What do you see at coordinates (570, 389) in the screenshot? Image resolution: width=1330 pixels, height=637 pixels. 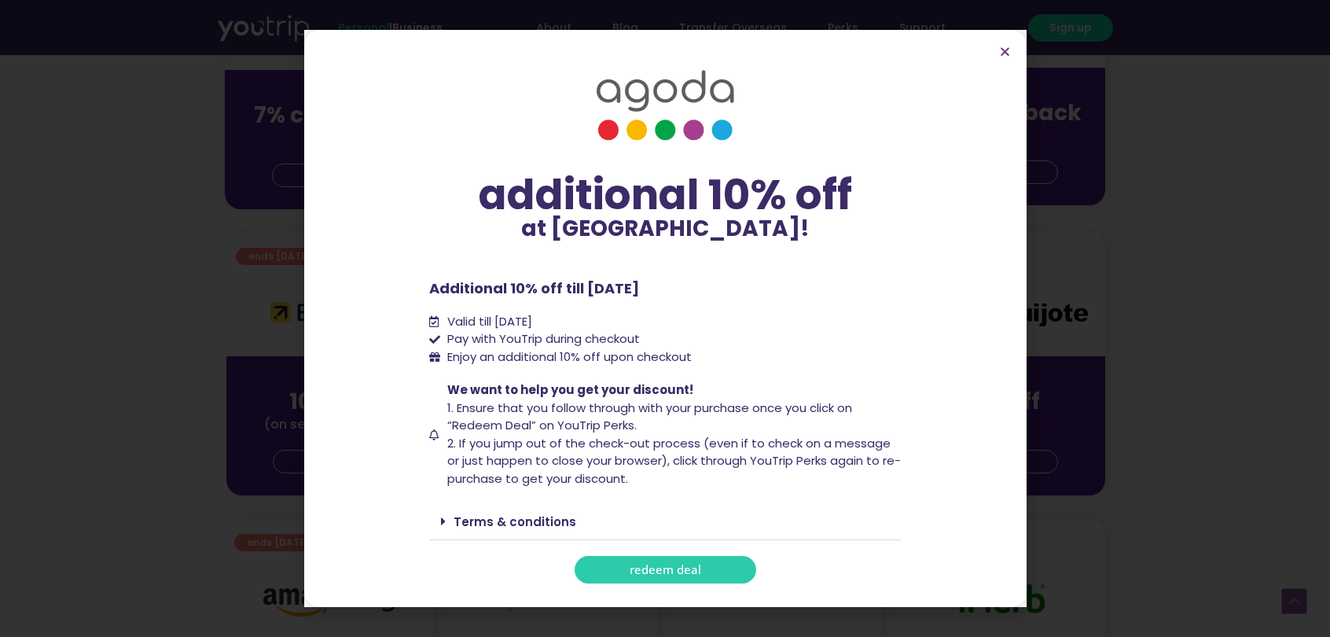 I see `span: We want to help you get your discount!` at bounding box center [570, 389].